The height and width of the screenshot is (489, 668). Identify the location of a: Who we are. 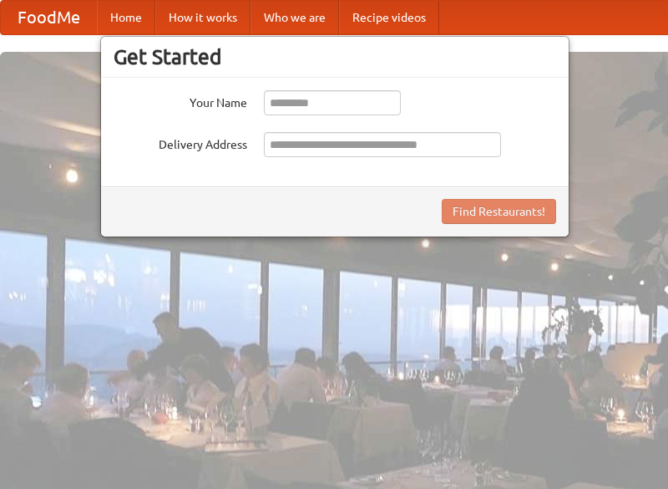
(295, 18).